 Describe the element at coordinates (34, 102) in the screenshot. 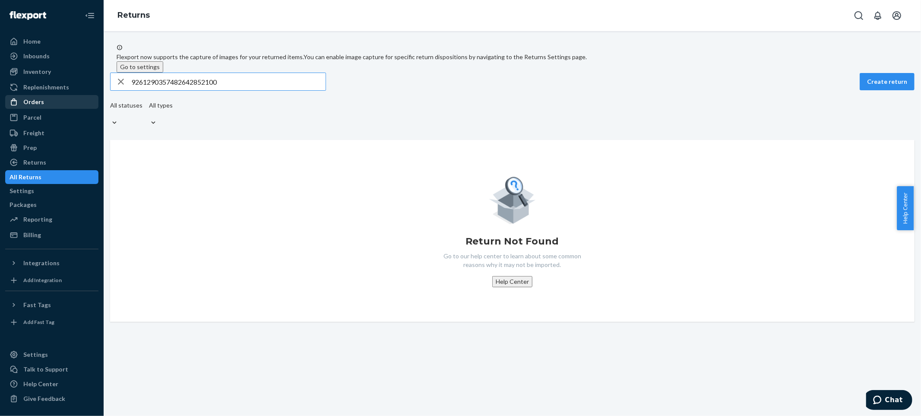

I see `div: Orders` at that location.